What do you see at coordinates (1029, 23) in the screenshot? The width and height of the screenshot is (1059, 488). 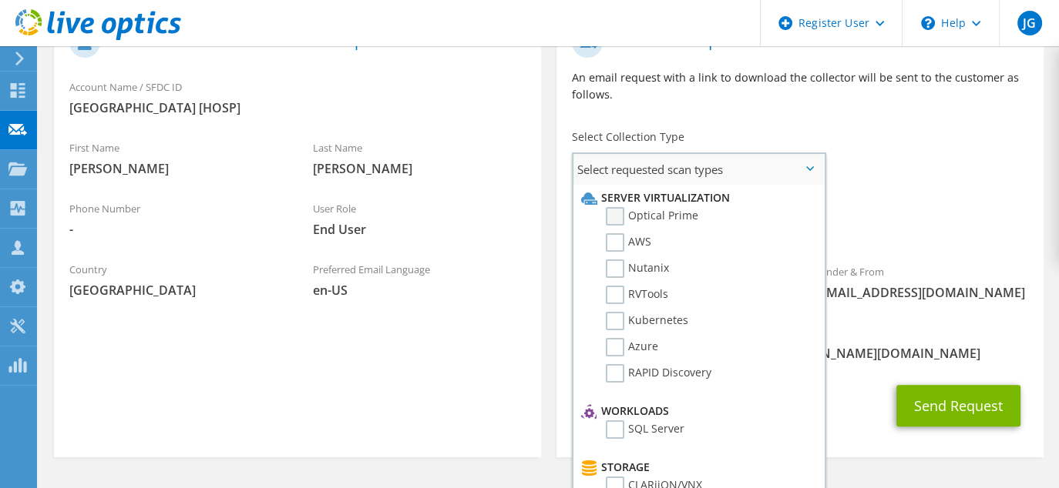 I see `span: JG` at bounding box center [1029, 23].